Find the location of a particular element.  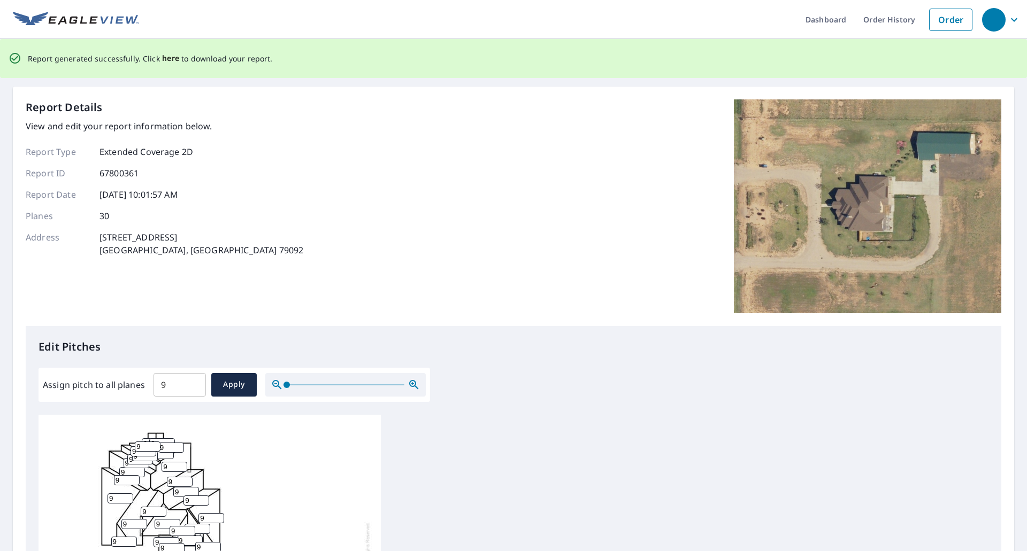

p: View and edit your report information below. is located at coordinates (164, 126).